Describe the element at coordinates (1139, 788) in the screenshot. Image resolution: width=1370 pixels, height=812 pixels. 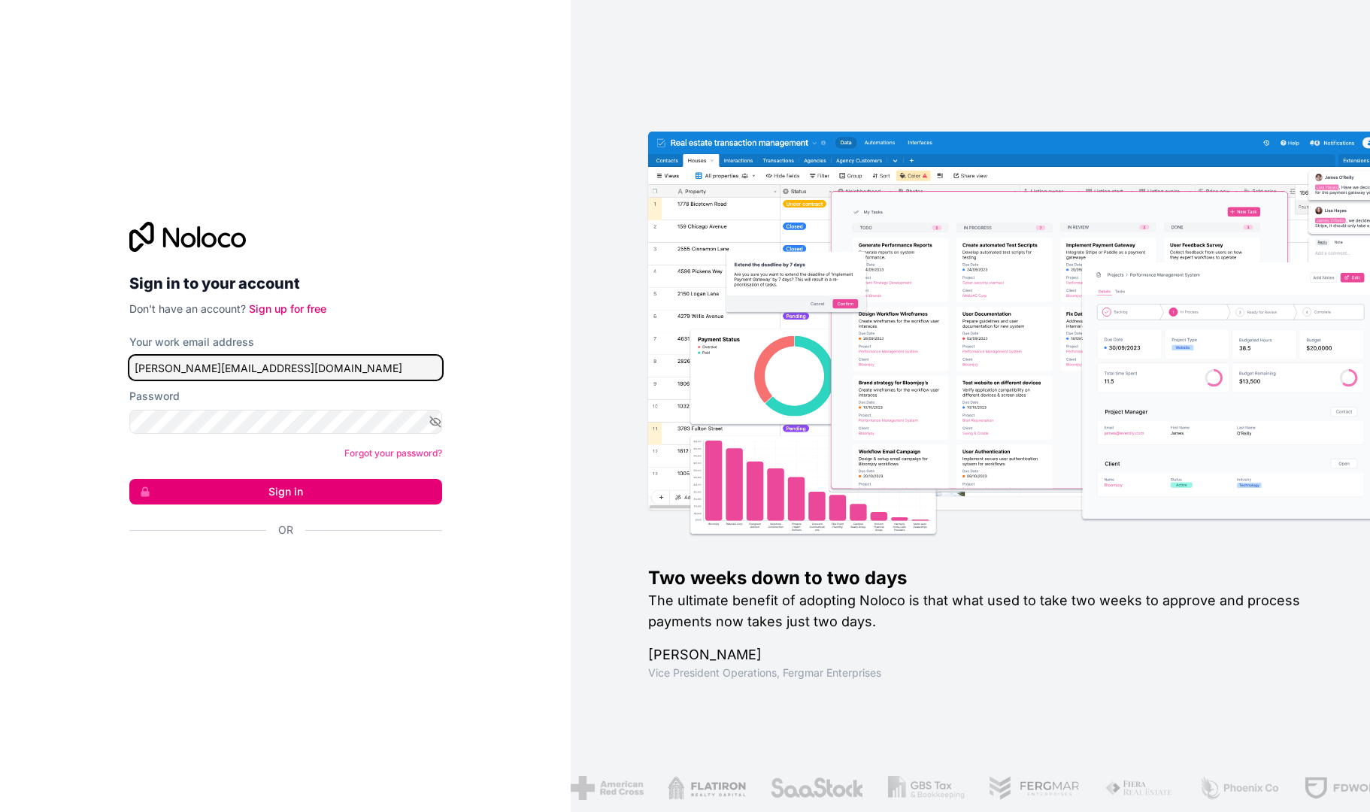
I see `img: /assets/fiera-fwj2N5v4.png` at that location.